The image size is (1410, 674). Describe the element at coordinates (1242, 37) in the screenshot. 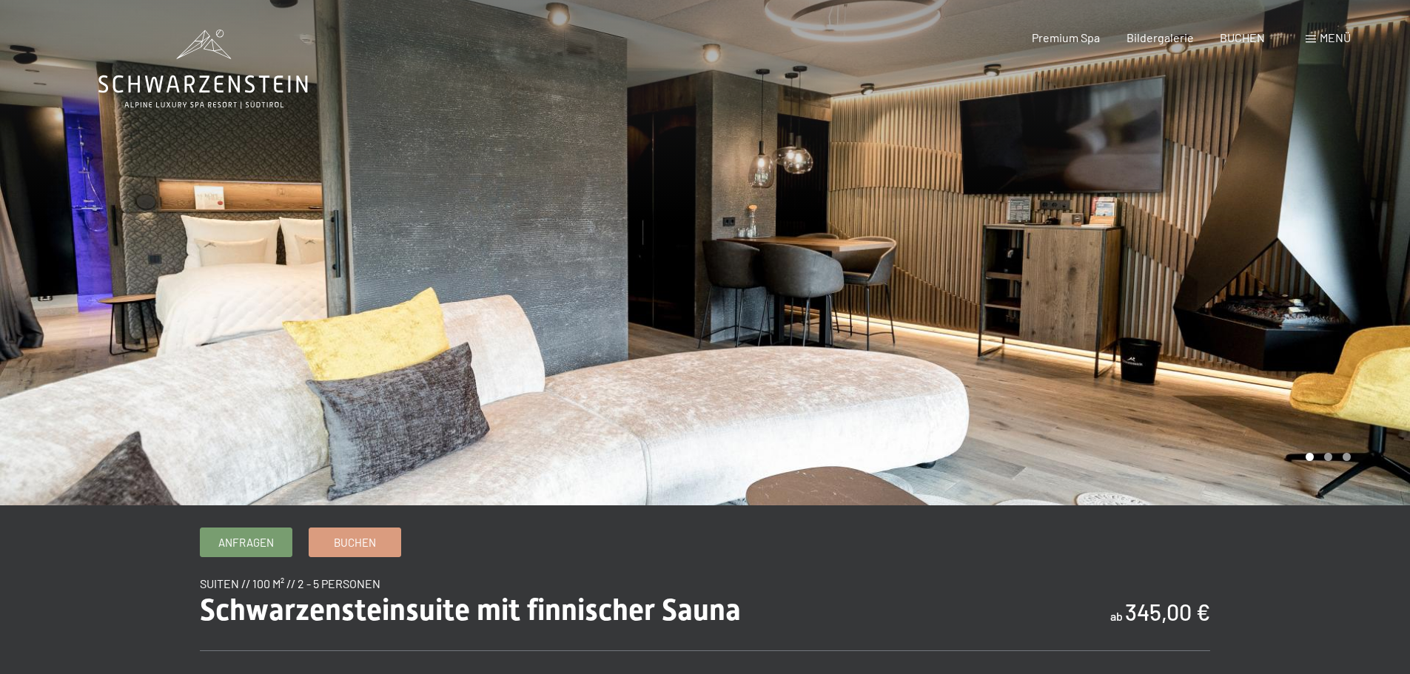

I see `span: BUCHEN` at that location.